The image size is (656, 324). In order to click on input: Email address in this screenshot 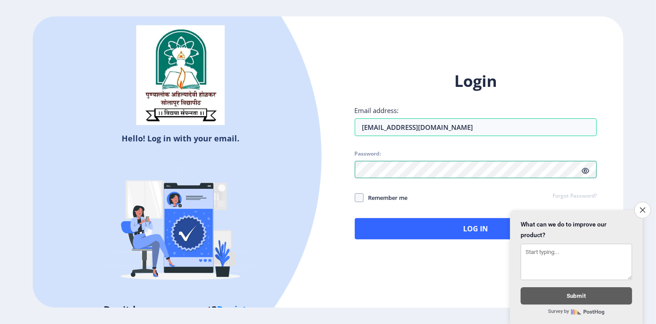, I will do `click(476, 127)`.